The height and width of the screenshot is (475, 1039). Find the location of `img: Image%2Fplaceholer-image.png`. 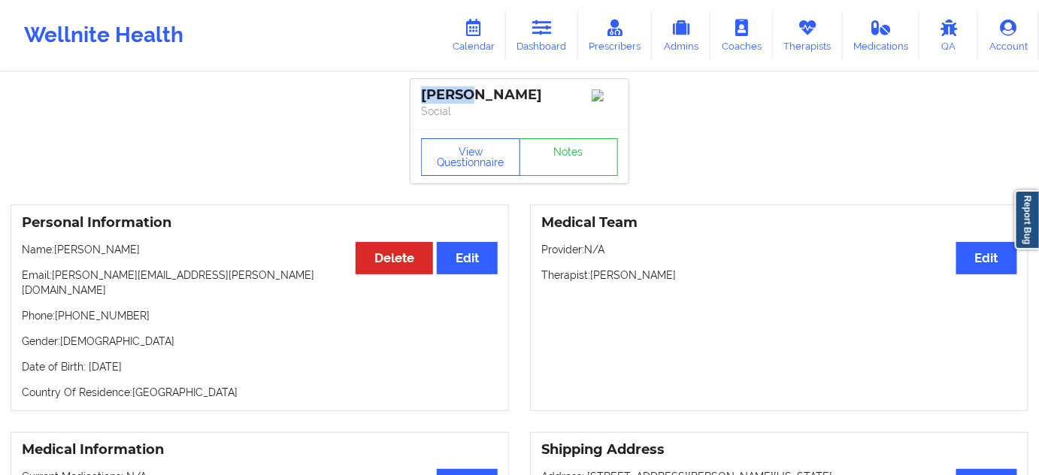

img: Image%2Fplaceholer-image.png is located at coordinates (605, 96).